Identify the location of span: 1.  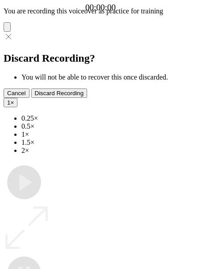
(8, 102).